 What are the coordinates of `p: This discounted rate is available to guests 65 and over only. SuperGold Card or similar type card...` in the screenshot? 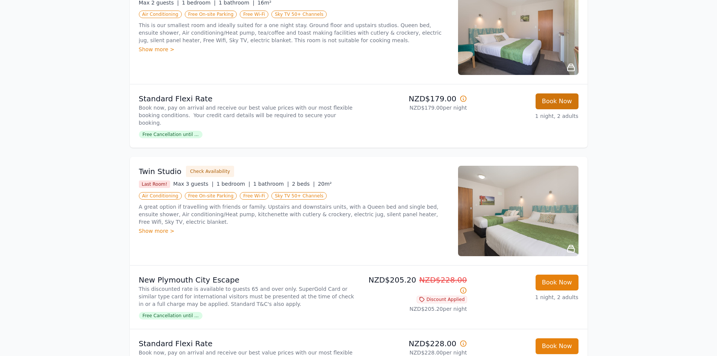 It's located at (247, 296).